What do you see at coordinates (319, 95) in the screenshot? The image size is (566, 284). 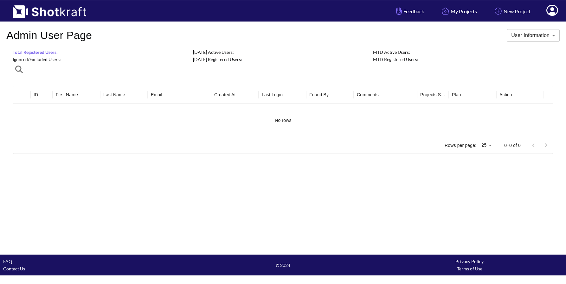 I see `div: Found By` at bounding box center [319, 95].